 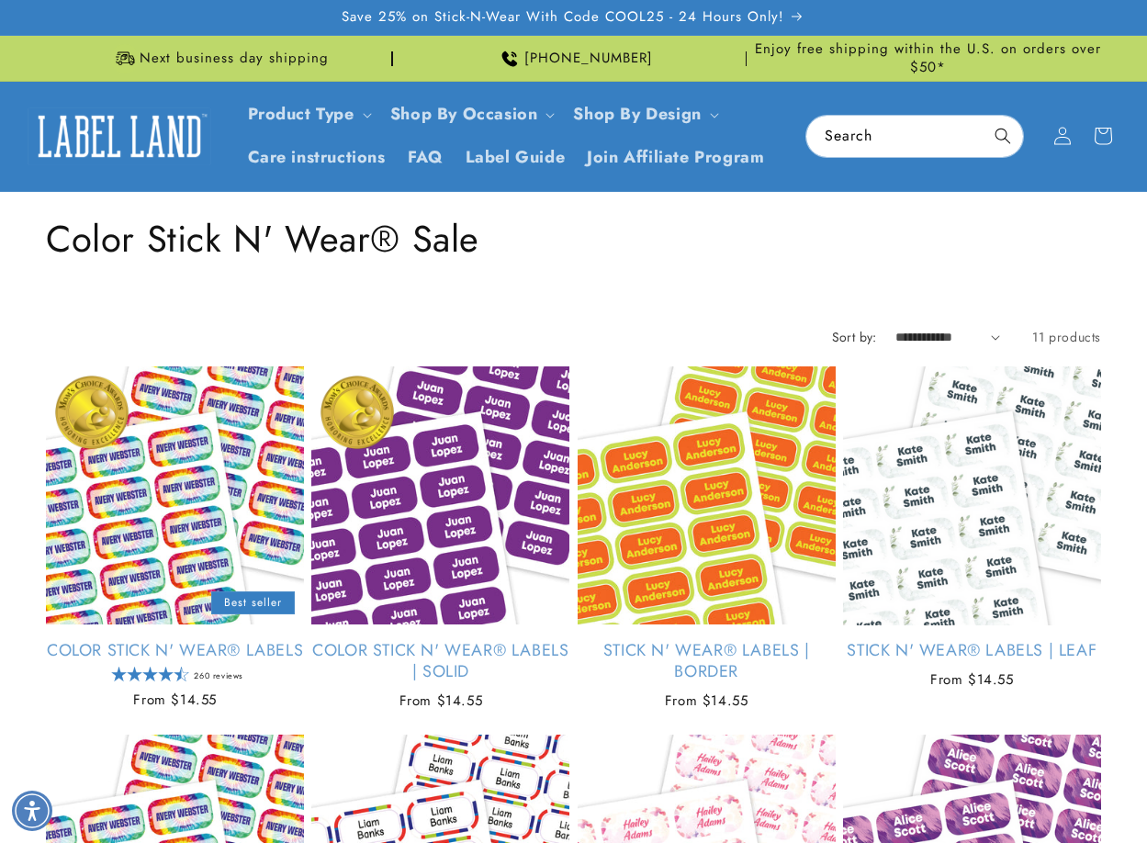 I want to click on span: Shop By Occasion, so click(x=464, y=114).